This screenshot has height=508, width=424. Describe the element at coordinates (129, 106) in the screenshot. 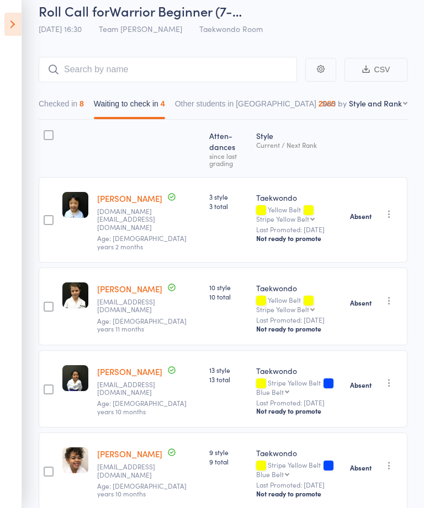

I see `button: Waiting to check in4` at that location.